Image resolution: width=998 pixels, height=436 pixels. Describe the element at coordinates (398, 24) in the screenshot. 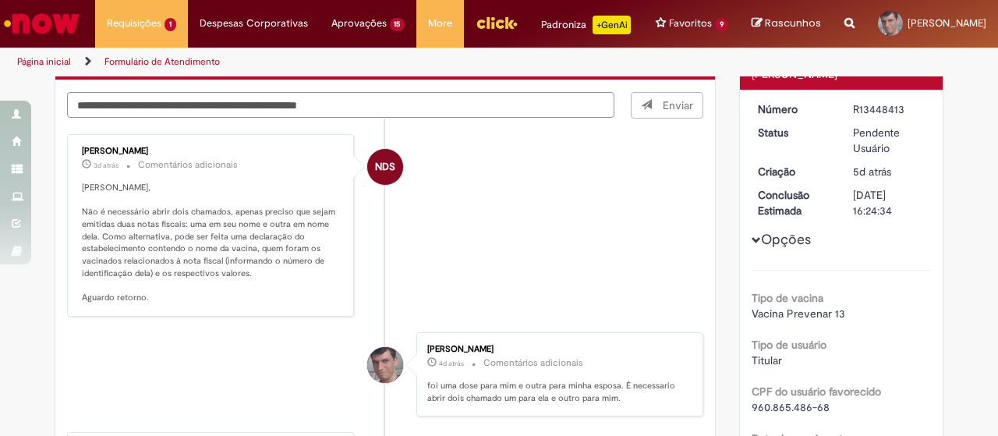

I see `span: 15` at that location.